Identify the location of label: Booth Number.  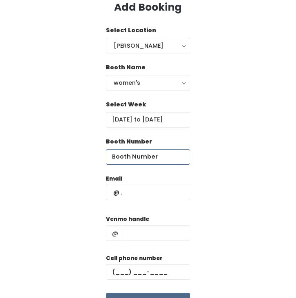
(129, 142).